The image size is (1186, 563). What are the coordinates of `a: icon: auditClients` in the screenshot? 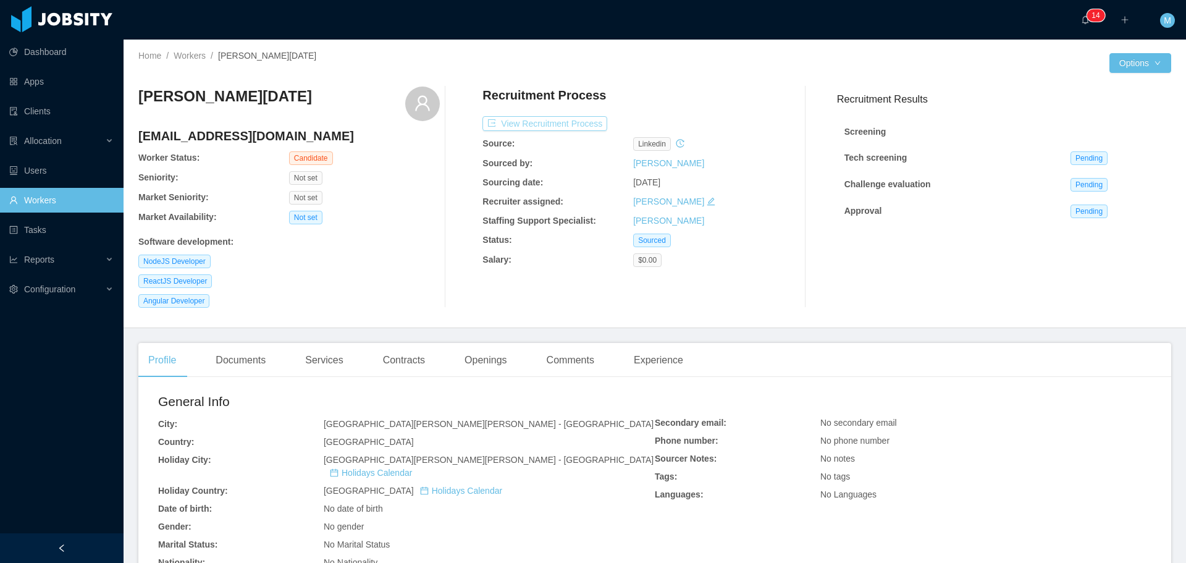 It's located at (61, 111).